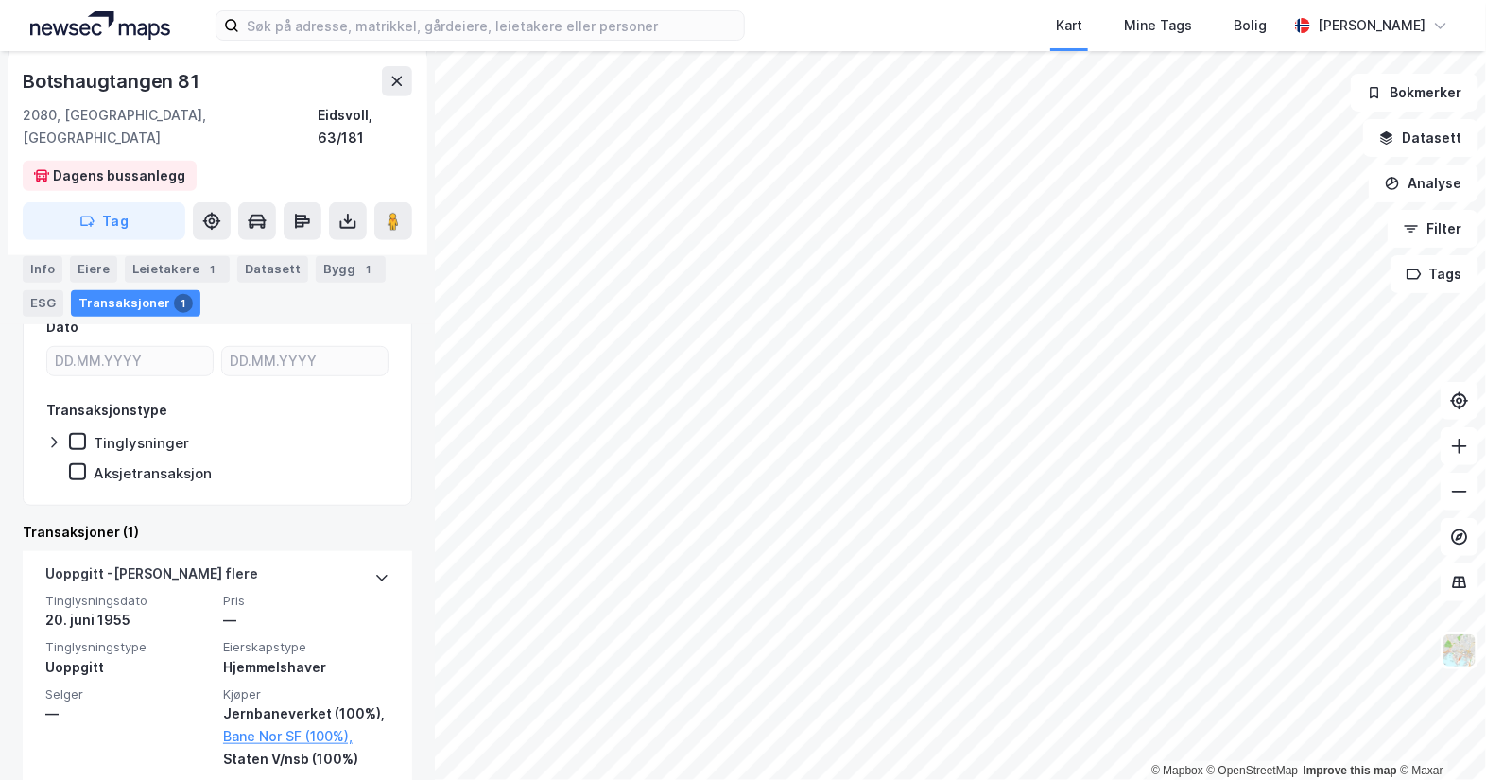 This screenshot has height=780, width=1486. Describe the element at coordinates (306, 667) in the screenshot. I see `div: Hjemmelshaver` at that location.